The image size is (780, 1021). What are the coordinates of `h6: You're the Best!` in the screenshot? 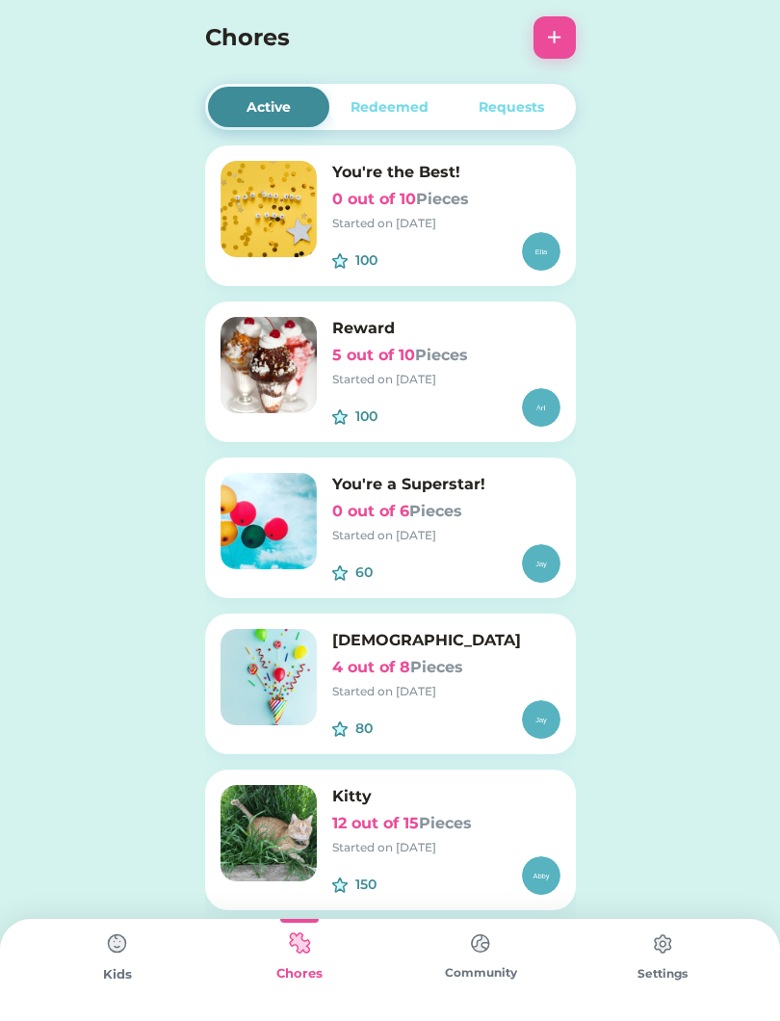 It's located at (446, 172).